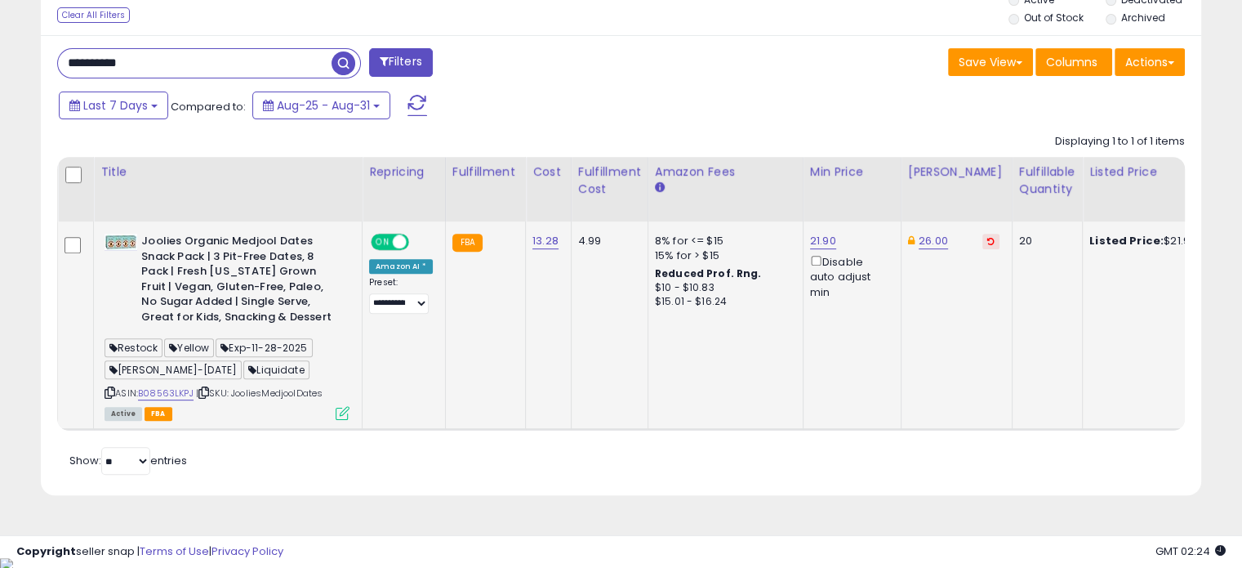  What do you see at coordinates (852, 172) in the screenshot?
I see `div: Min Price` at bounding box center [852, 172].